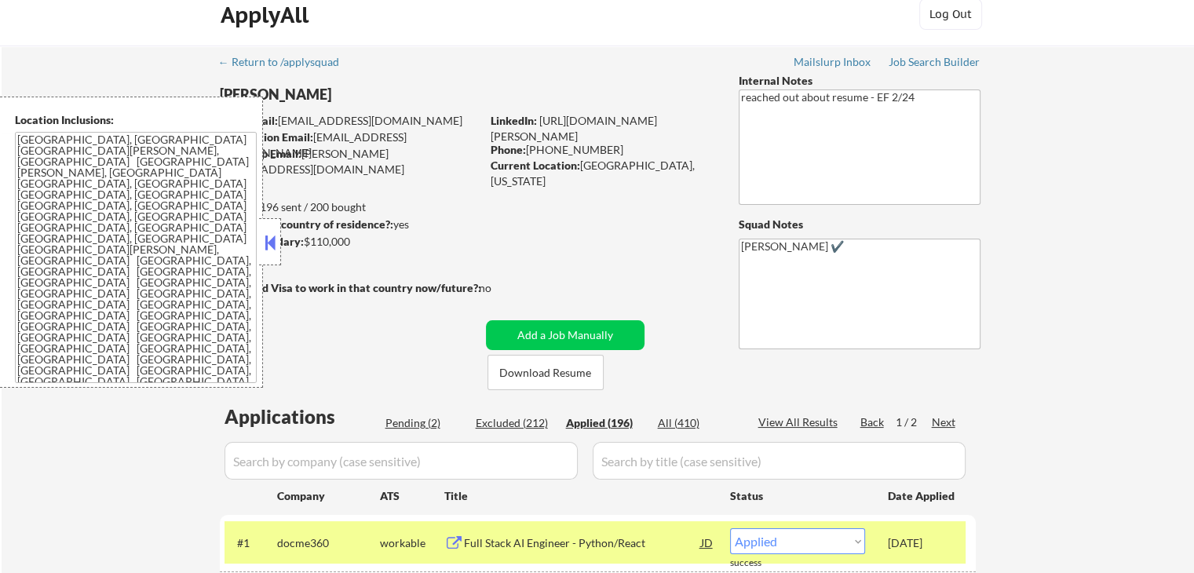  Describe the element at coordinates (267, 15) in the screenshot. I see `div: ApplyAll` at that location.